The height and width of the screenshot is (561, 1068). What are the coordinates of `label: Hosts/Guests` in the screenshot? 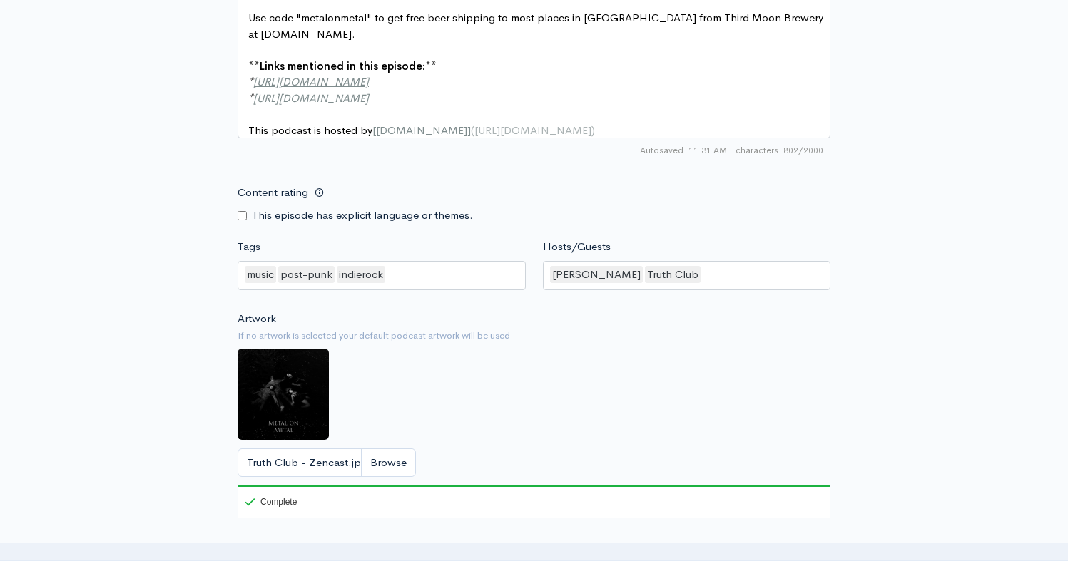 It's located at (576, 247).